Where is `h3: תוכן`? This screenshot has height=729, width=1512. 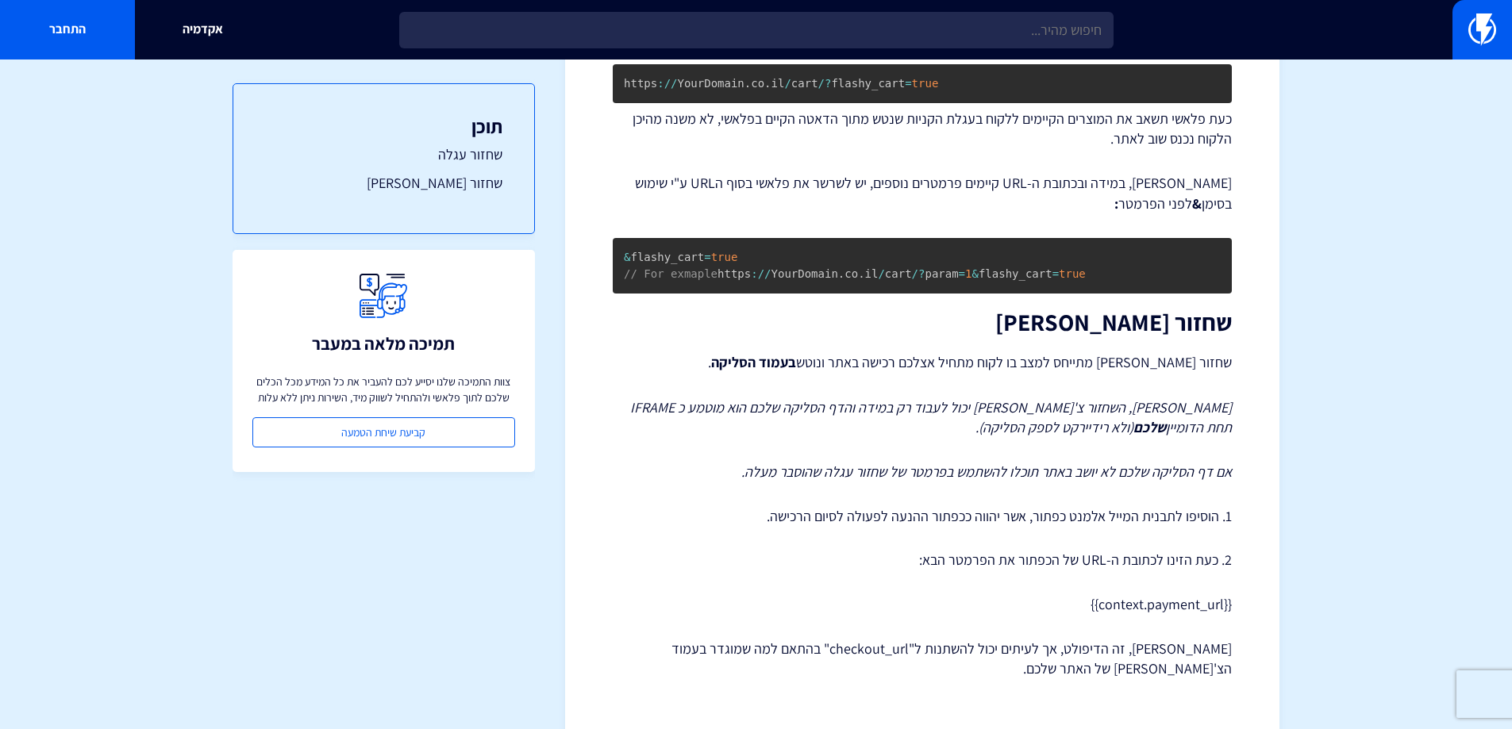 h3: תוכן is located at coordinates (383, 126).